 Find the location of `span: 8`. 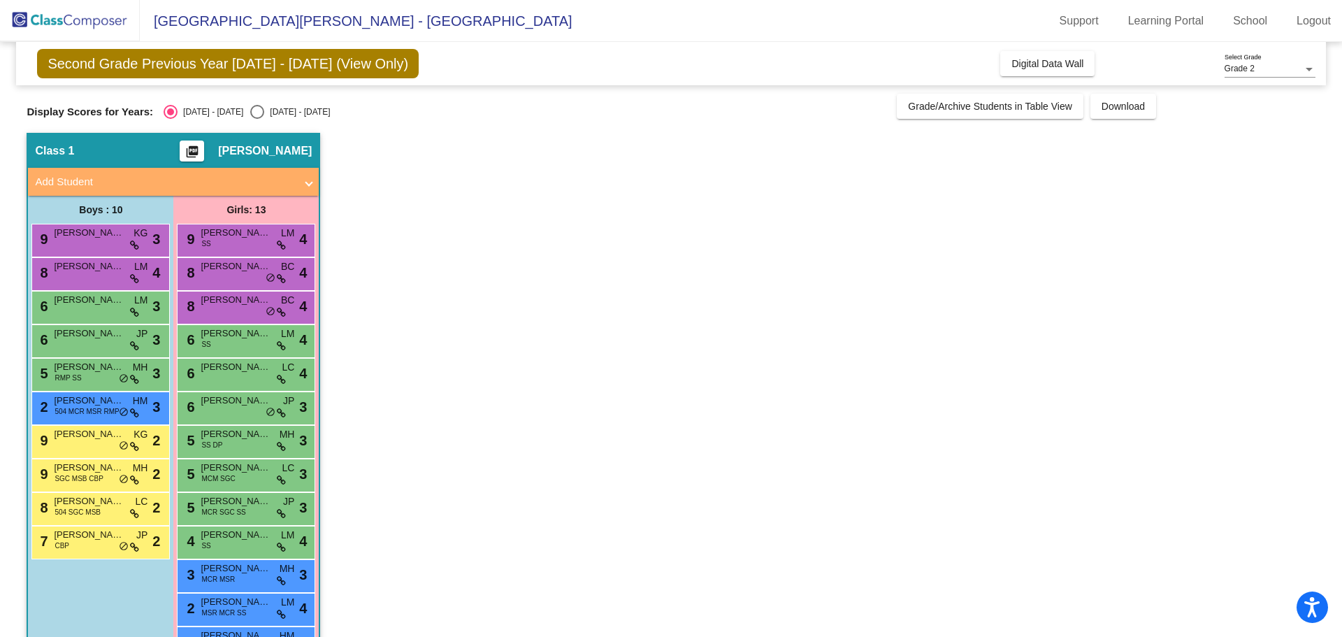

span: 8 is located at coordinates (189, 306).